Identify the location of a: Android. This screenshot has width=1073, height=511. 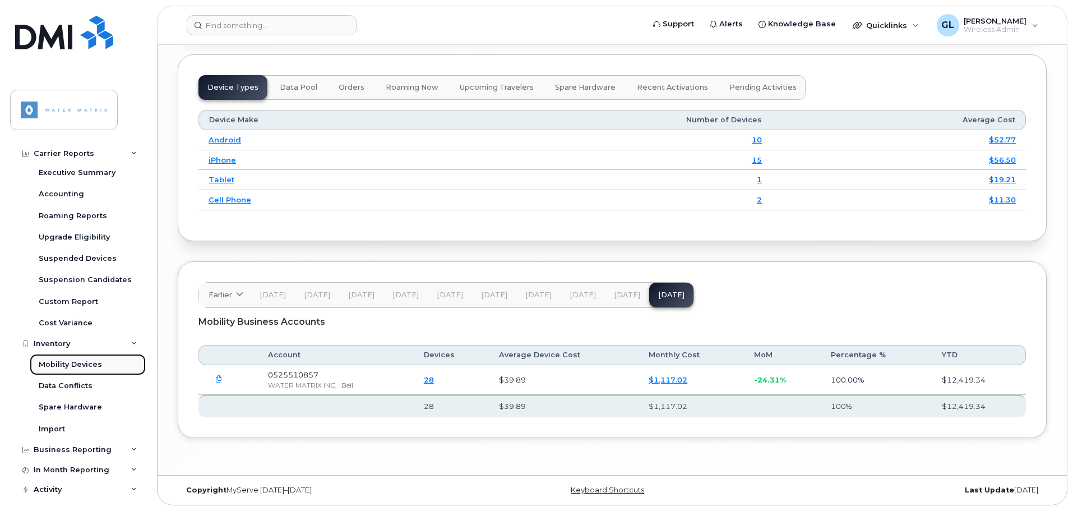
(225, 140).